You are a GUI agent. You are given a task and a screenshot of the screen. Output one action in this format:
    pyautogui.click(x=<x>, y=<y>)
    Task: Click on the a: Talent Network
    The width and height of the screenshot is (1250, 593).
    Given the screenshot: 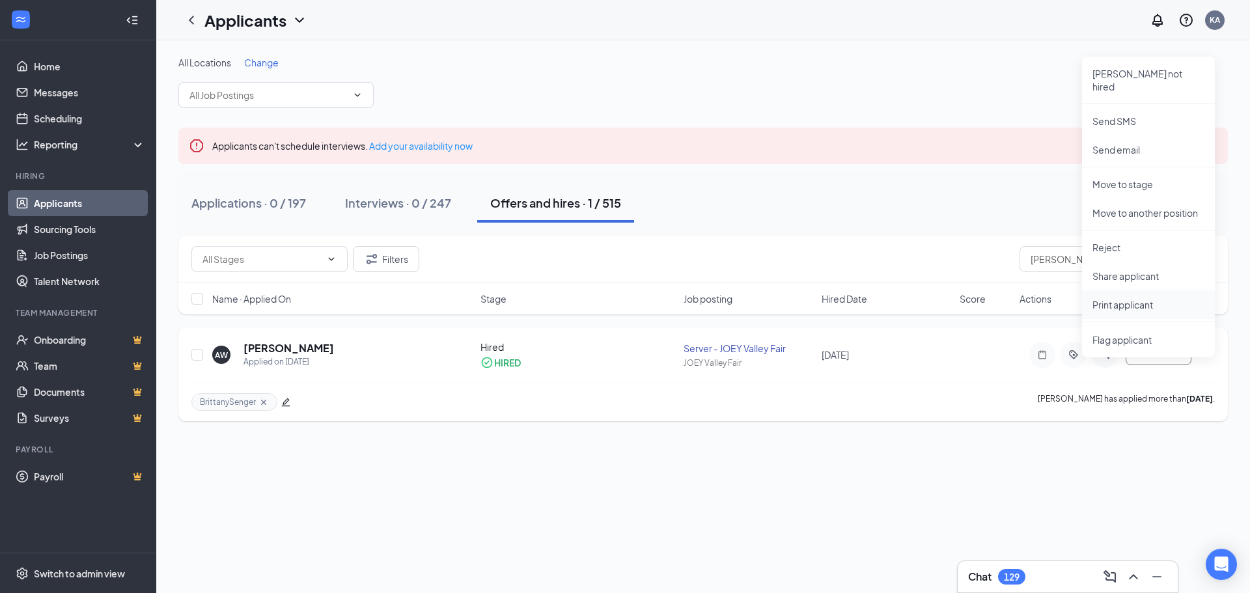 What is the action you would take?
    pyautogui.click(x=89, y=281)
    